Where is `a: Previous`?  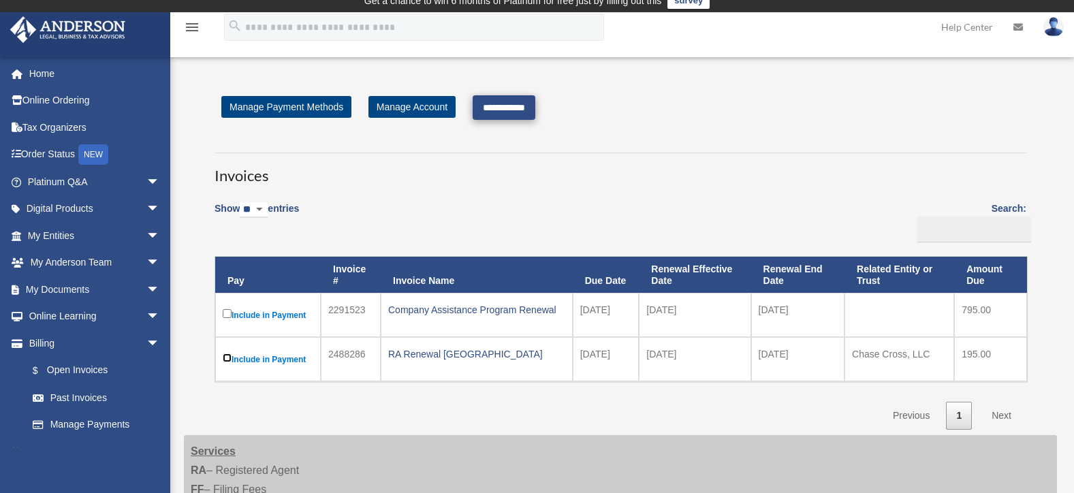 a: Previous is located at coordinates (912, 416).